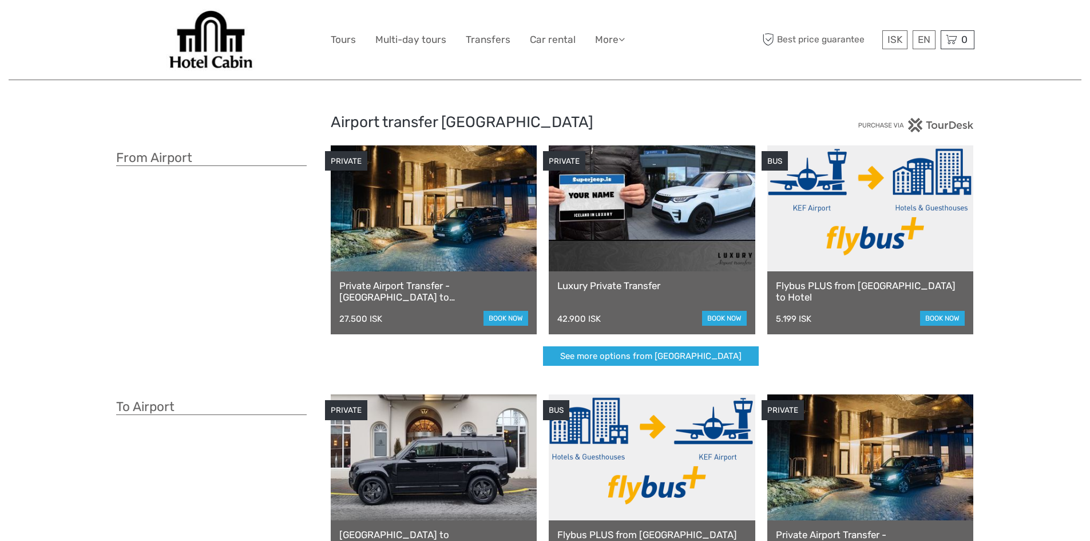  Describe the element at coordinates (211, 39) in the screenshot. I see `img: Our services` at that location.